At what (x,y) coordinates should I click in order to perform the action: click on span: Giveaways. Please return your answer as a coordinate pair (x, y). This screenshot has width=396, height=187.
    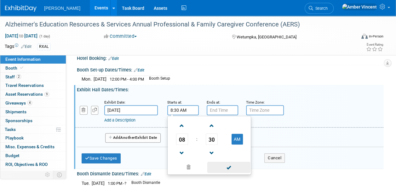
    Looking at the image, I should click on (19, 103).